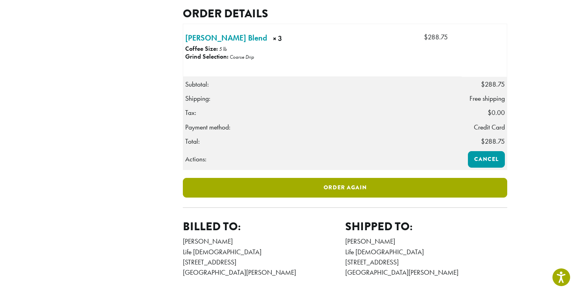 This screenshot has height=294, width=578. What do you see at coordinates (323, 98) in the screenshot?
I see `th: Shipping:` at bounding box center [323, 98].